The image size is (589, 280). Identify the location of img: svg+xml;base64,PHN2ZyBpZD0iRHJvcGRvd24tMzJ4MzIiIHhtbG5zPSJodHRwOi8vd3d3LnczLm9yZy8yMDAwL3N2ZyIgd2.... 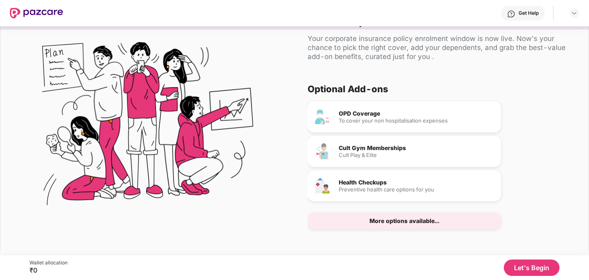
(574, 13).